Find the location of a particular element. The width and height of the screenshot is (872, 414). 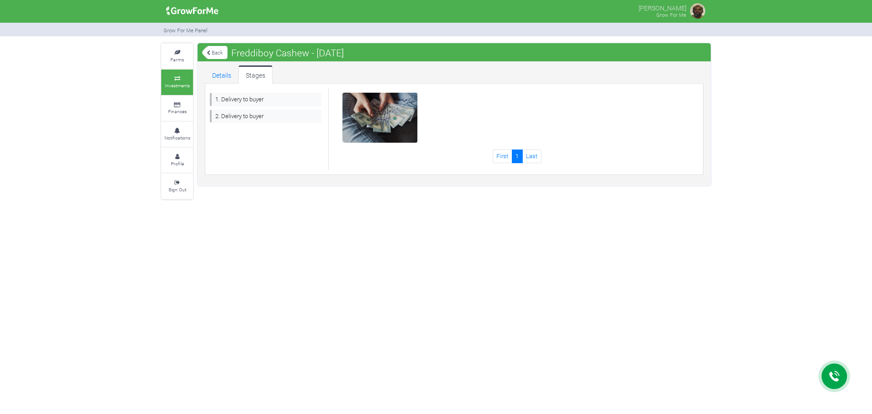

small: Sign Out is located at coordinates (177, 189).